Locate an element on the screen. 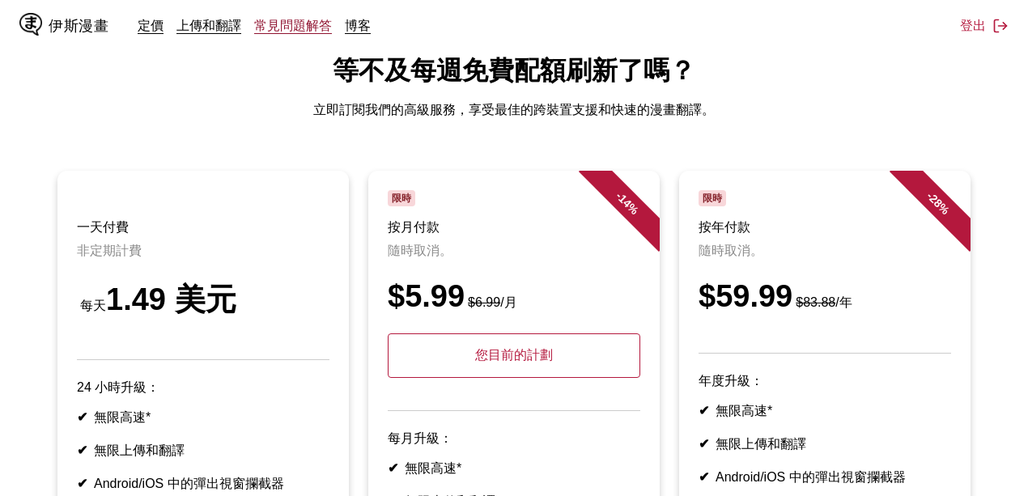 This screenshot has width=1028, height=496. a: 常見問題解答 is located at coordinates (293, 25).